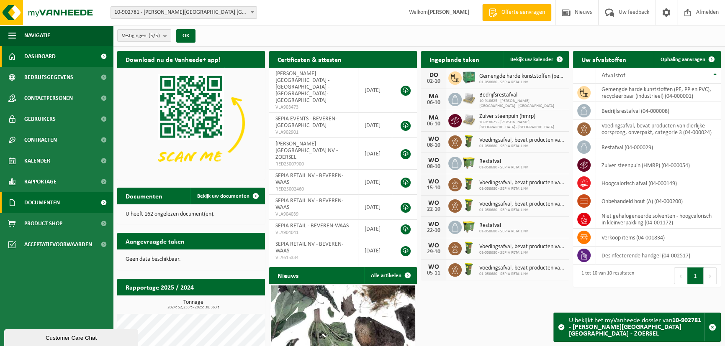 The width and height of the screenshot is (725, 346). What do you see at coordinates (658, 129) in the screenshot?
I see `td: voedingsafval, bevat producten van dierlijke oorsprong, onverpakt, categorie 3 (04-000024)` at bounding box center [658, 129].